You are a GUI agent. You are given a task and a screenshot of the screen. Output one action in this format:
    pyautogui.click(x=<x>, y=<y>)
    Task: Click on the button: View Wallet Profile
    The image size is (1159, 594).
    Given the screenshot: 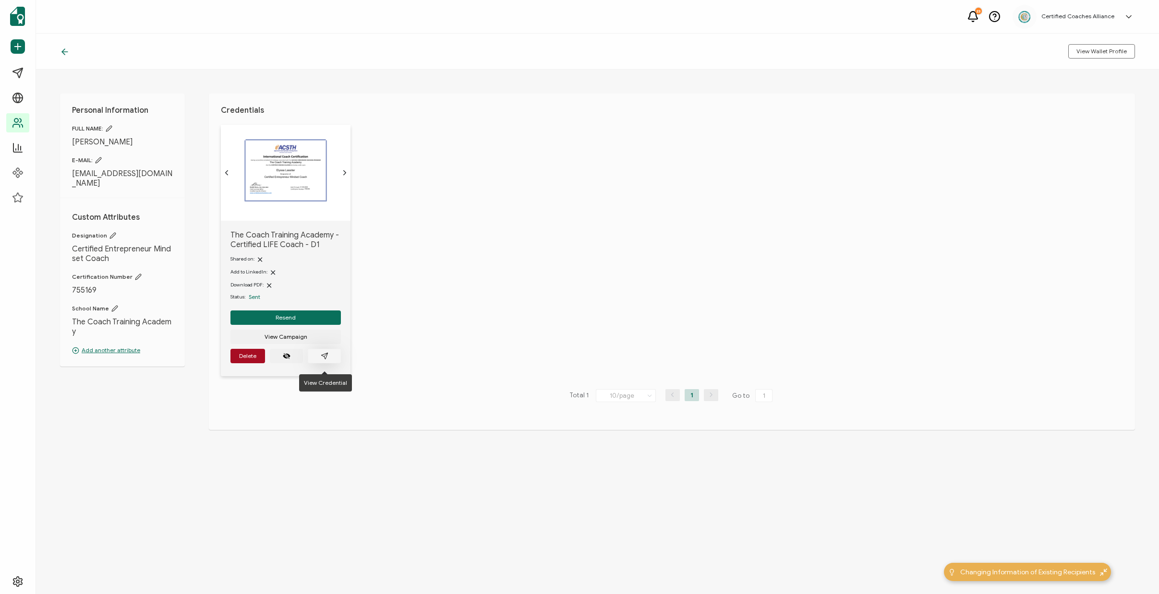 What is the action you would take?
    pyautogui.click(x=1101, y=51)
    